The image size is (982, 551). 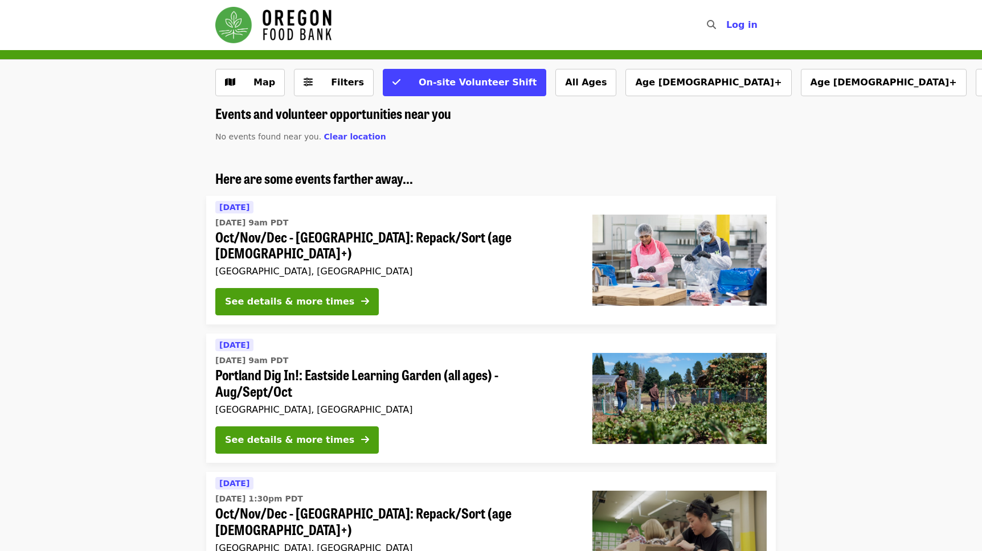 I want to click on img: Oct/Nov/Dec - Beaverton: Repack/Sort (age 10+) organized by Oregon Food Bank, so click(x=679, y=260).